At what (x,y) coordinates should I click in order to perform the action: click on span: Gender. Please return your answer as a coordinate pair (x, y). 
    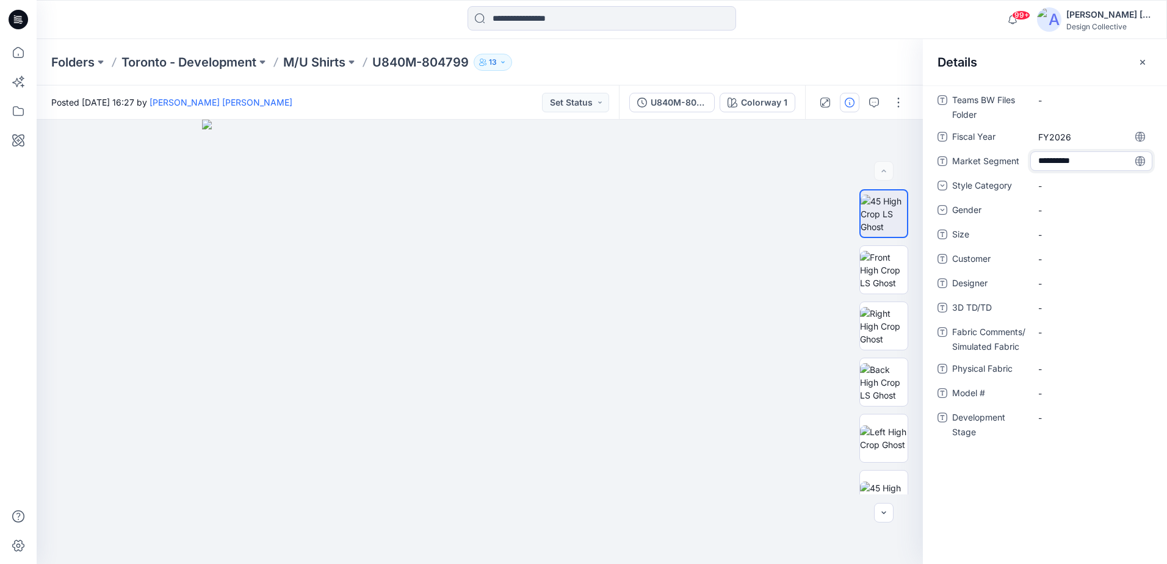
    Looking at the image, I should click on (989, 211).